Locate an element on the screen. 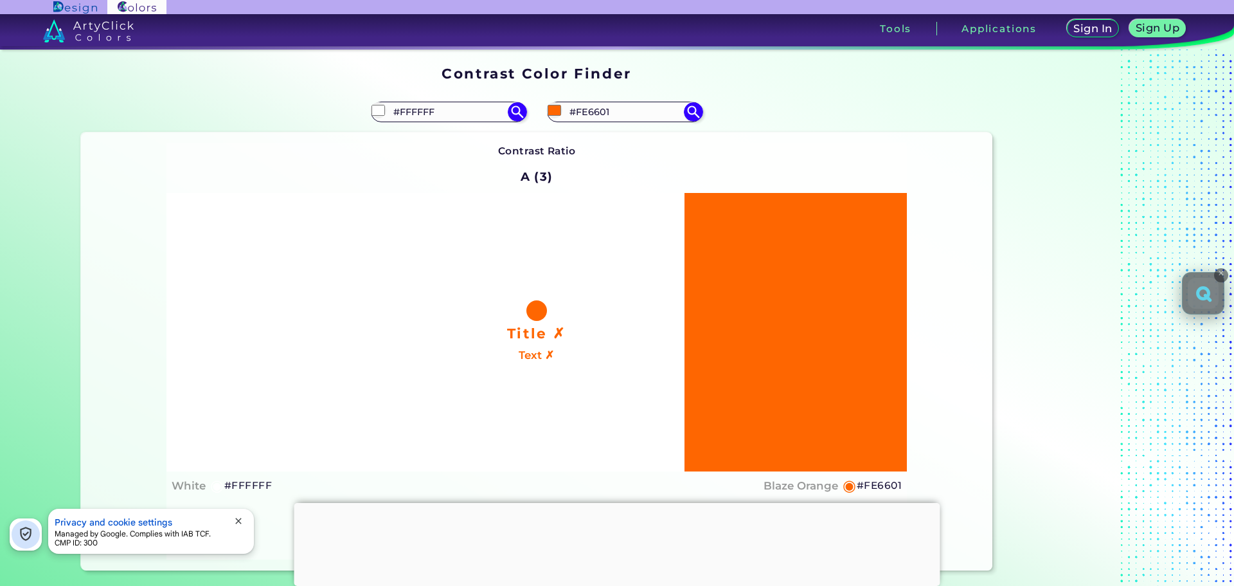  img: logo_artyclick_colors_white.svg is located at coordinates (88, 31).